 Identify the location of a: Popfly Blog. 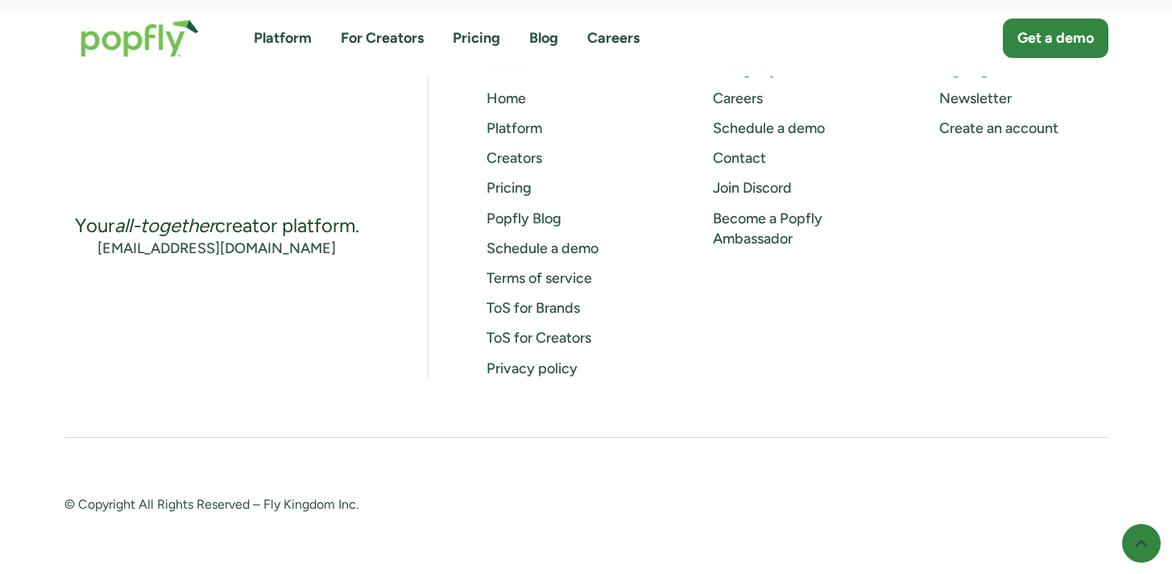
(524, 218).